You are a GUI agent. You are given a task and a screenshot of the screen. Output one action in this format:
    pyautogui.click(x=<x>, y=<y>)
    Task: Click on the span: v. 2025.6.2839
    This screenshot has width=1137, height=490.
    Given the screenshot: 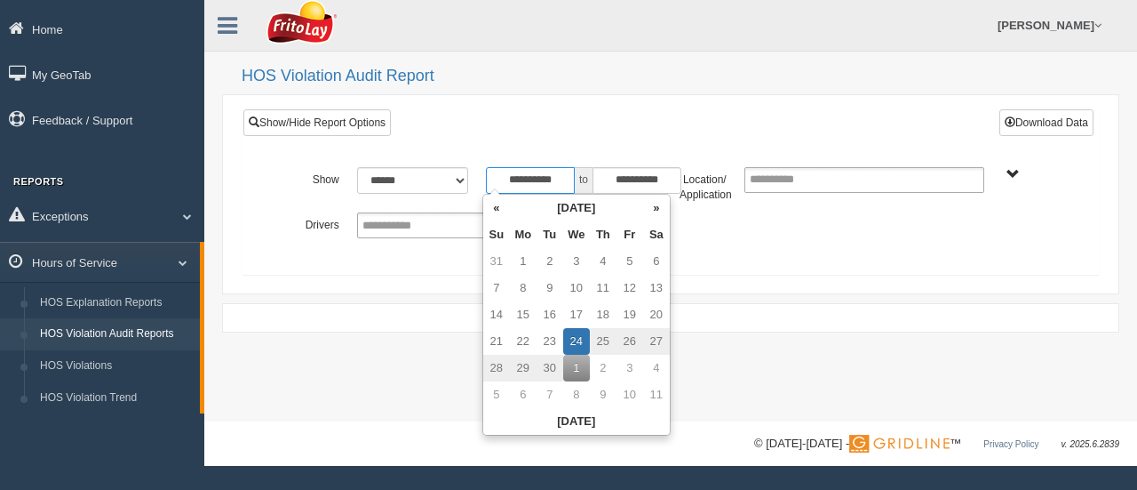 What is the action you would take?
    pyautogui.click(x=1090, y=443)
    